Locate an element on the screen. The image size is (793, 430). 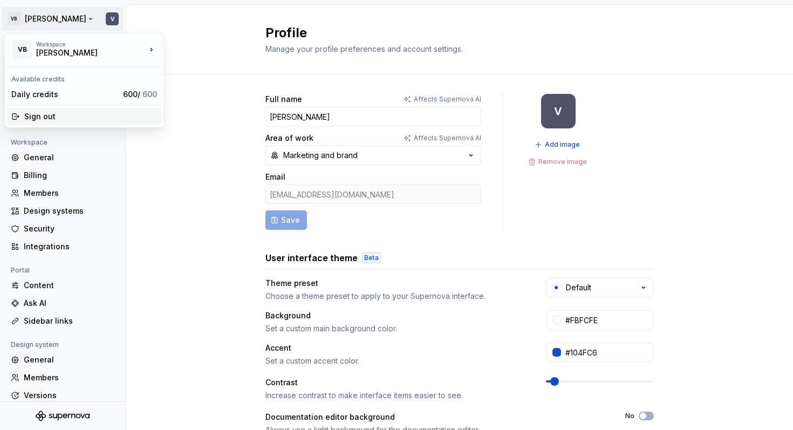
div: VB is located at coordinates (22, 50).